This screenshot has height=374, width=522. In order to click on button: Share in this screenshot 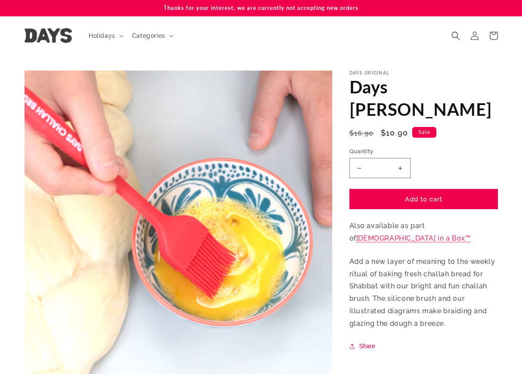, I will do `click(364, 346)`.